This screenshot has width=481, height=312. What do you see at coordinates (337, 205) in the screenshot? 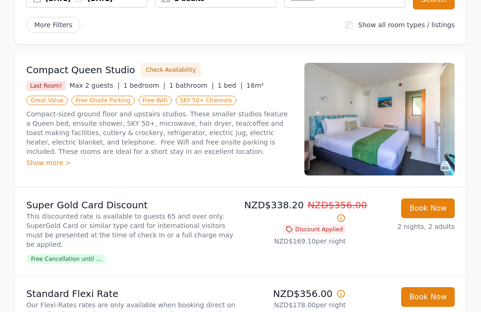
I see `span: NZD$356.00` at bounding box center [337, 205].